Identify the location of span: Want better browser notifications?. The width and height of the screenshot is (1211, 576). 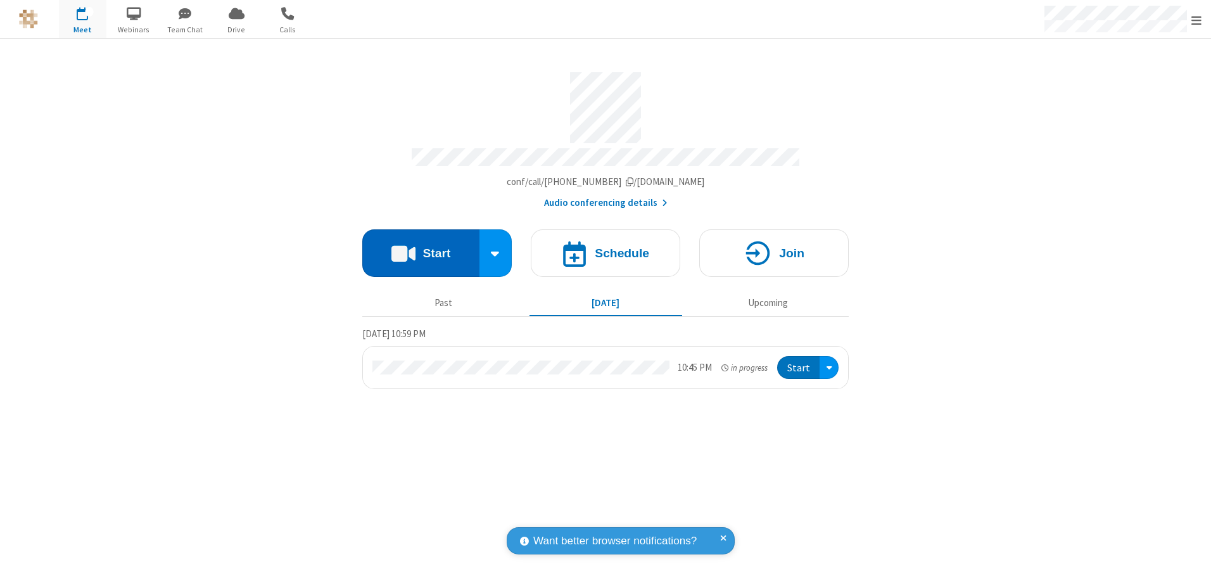
(615, 541).